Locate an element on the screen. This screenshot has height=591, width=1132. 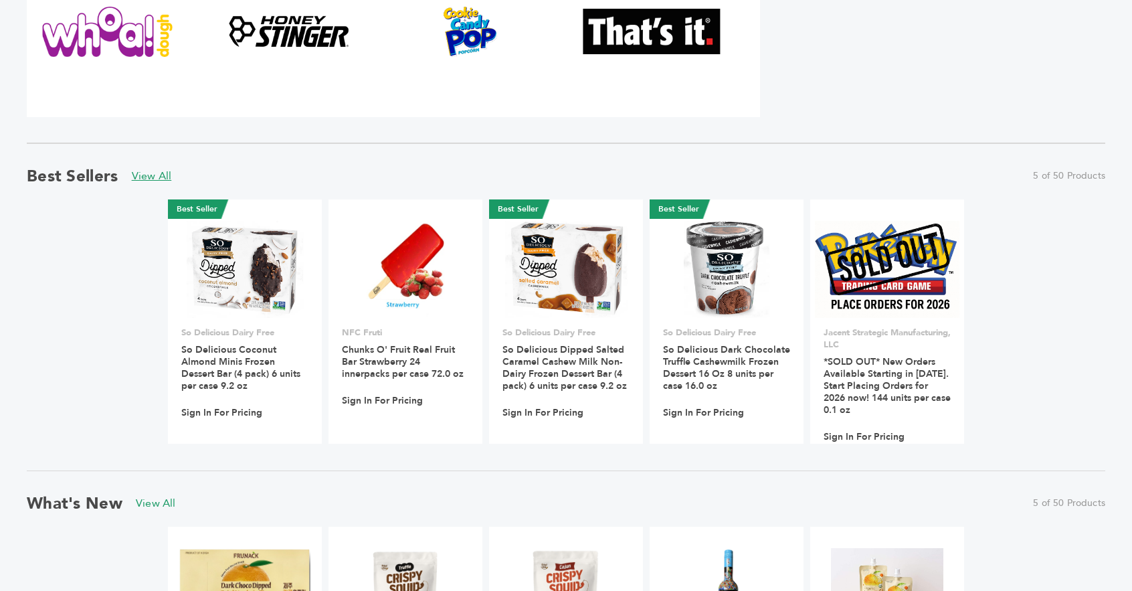
img: *SOLD OUT* New Orders Available Starting in 2026. Start Placing Orders for 2026 now! 144 units pe... is located at coordinates (887, 269).